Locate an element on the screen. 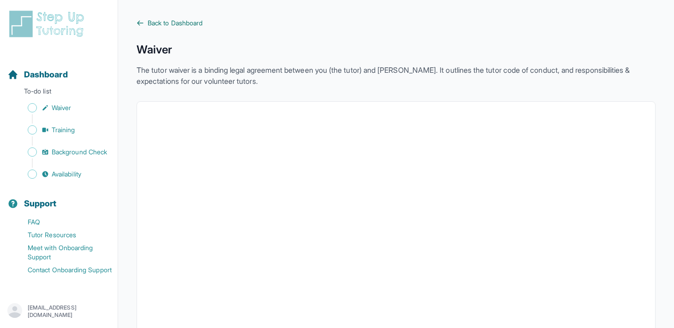 The width and height of the screenshot is (674, 328). a: Background Check is located at coordinates (62, 152).